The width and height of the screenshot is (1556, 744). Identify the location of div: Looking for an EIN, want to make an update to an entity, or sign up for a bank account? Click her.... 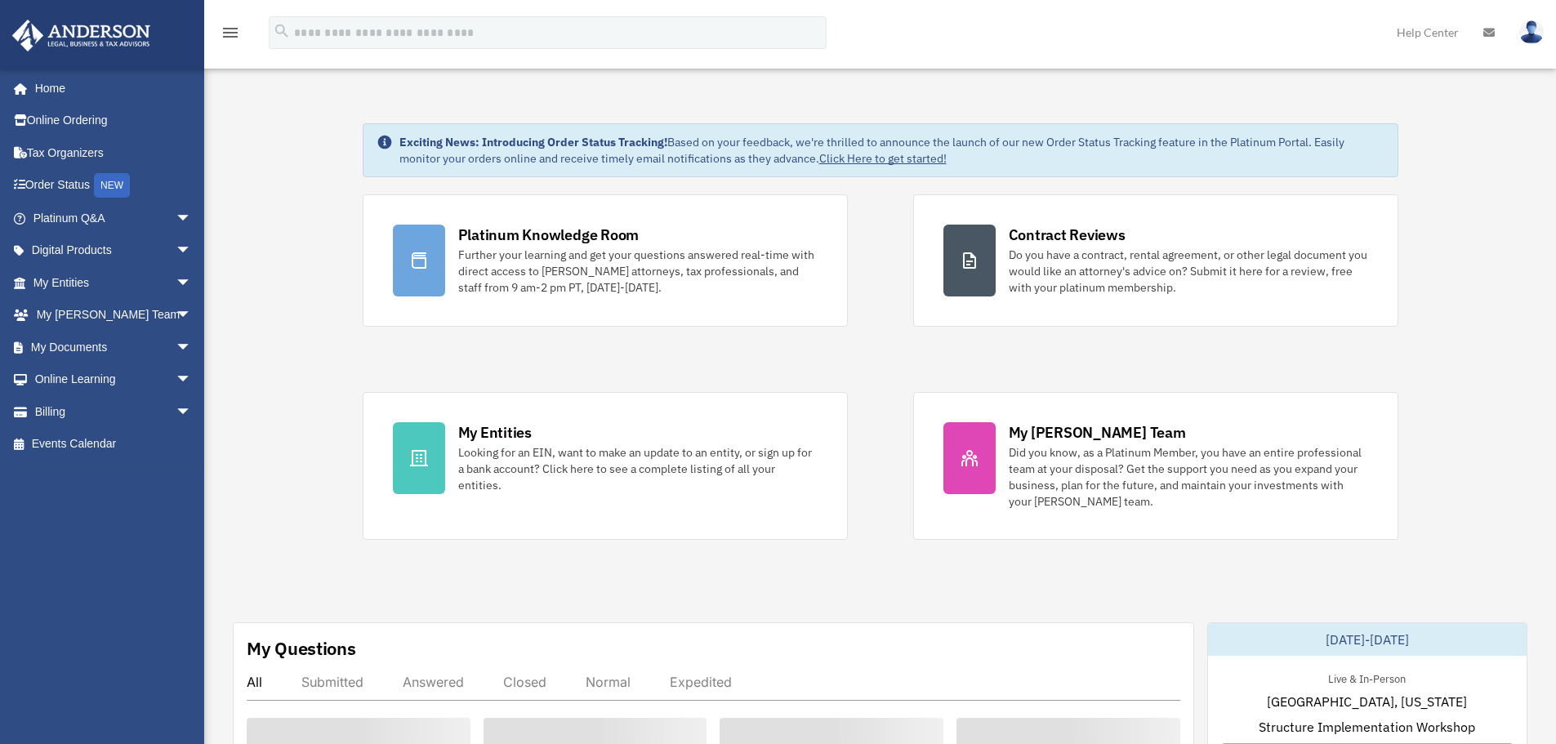
(638, 469).